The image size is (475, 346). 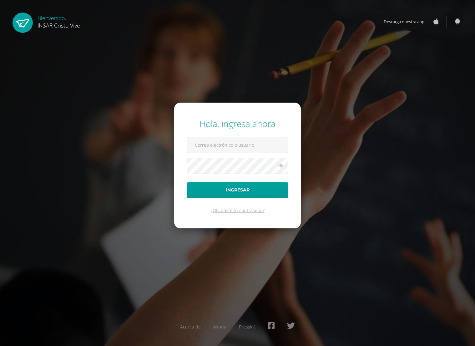 I want to click on a: Ayuda, so click(x=220, y=327).